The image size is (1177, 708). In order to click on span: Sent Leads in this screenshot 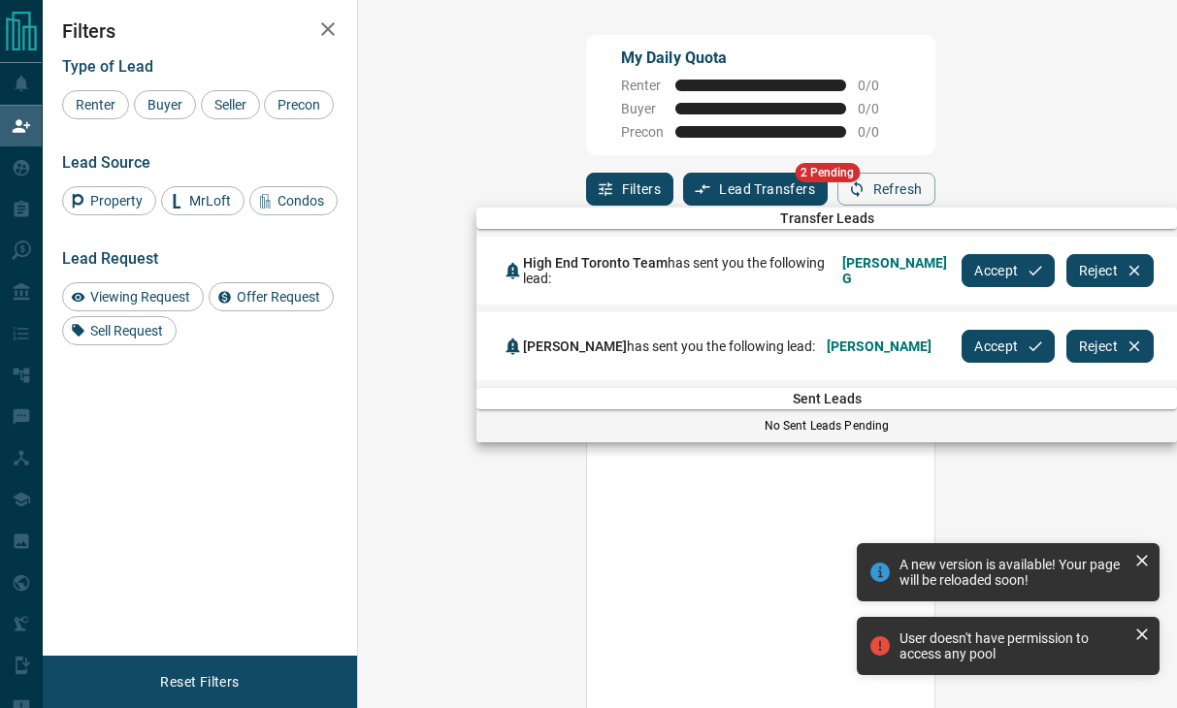, I will do `click(827, 399)`.